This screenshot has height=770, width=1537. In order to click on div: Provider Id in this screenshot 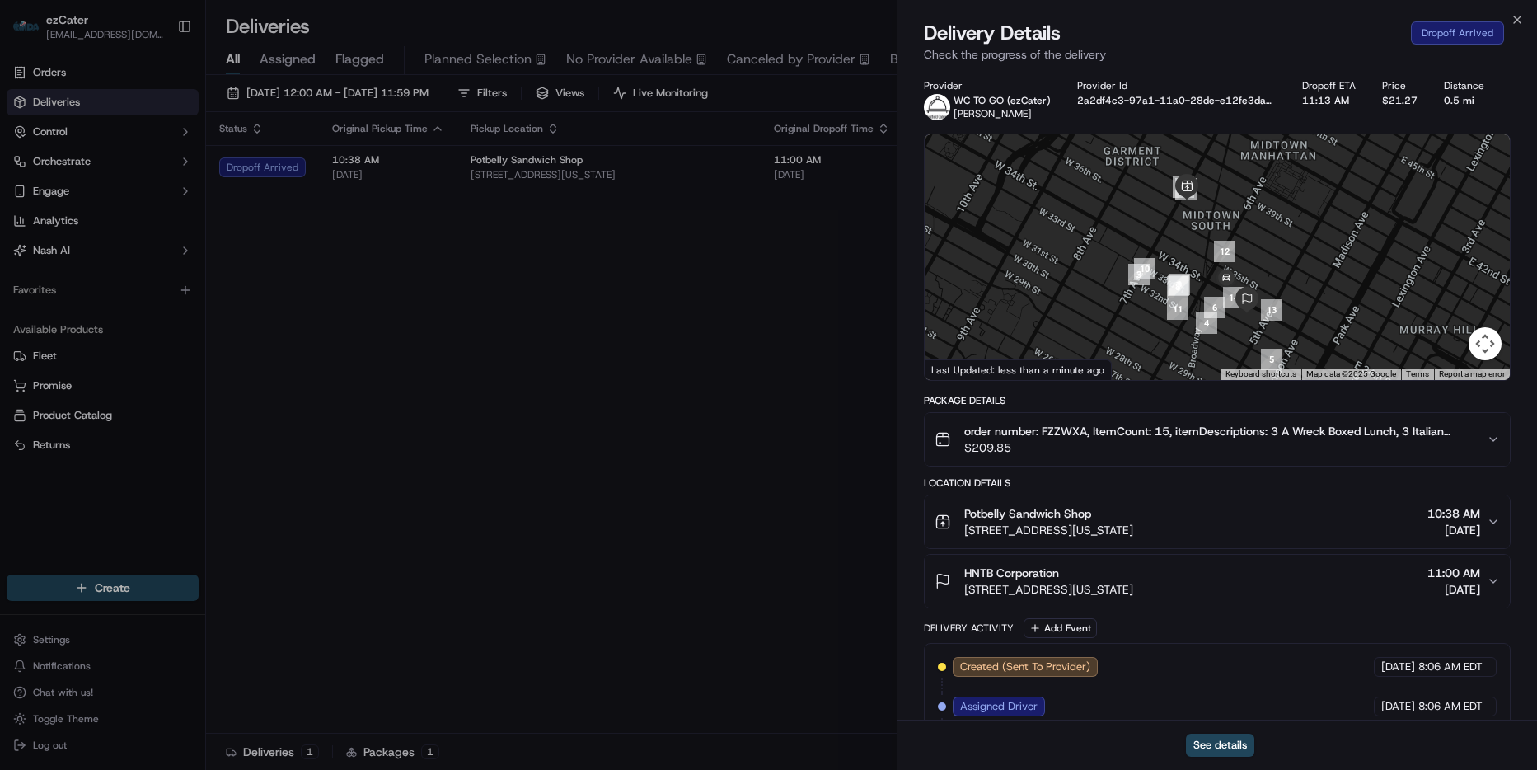, I will do `click(1176, 86)`.